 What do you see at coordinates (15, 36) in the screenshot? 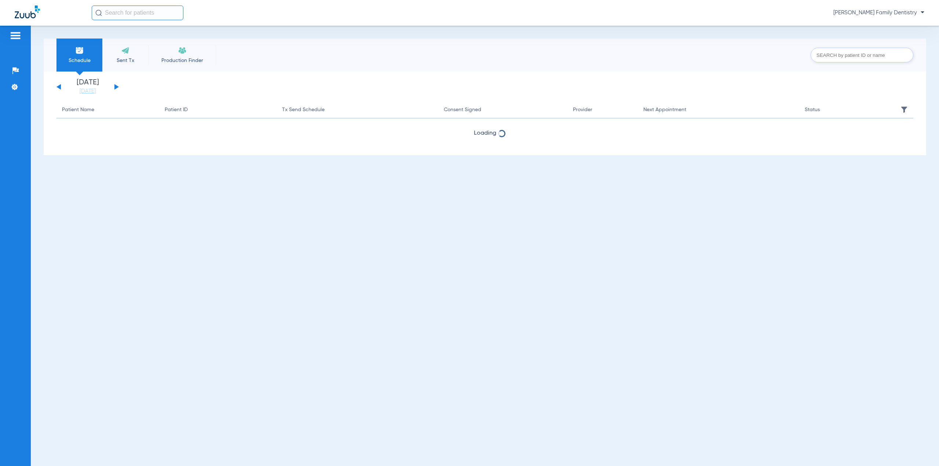
I see `img: hamburger-icon` at bounding box center [15, 36].